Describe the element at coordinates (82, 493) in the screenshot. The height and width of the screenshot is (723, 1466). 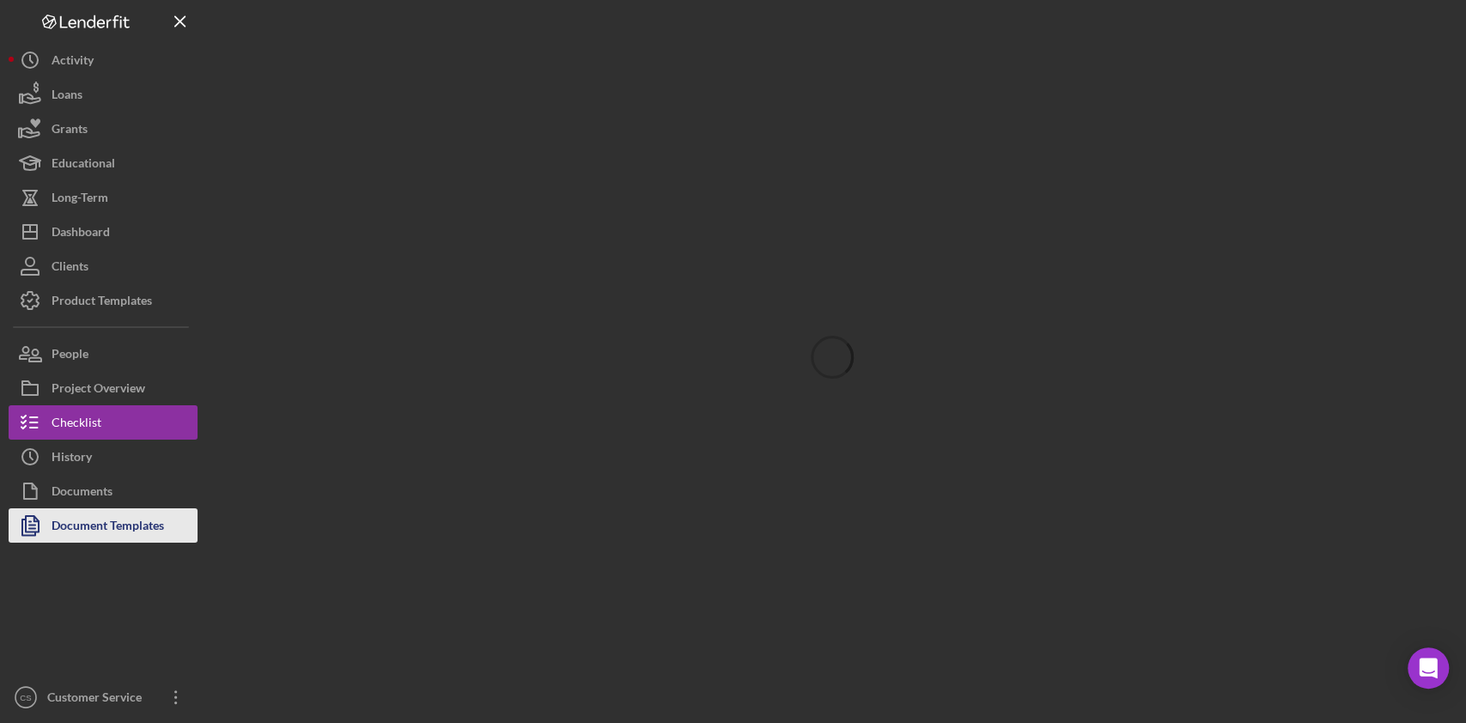
I see `div: Documents` at that location.